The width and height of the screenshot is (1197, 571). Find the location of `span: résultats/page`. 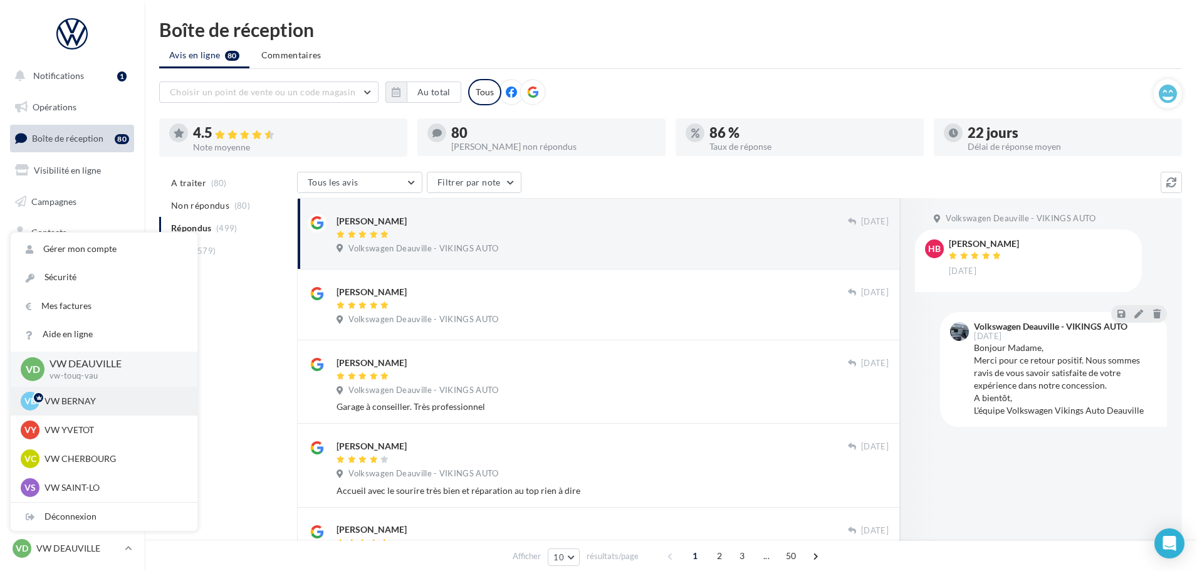

span: résultats/page is located at coordinates (612, 556).